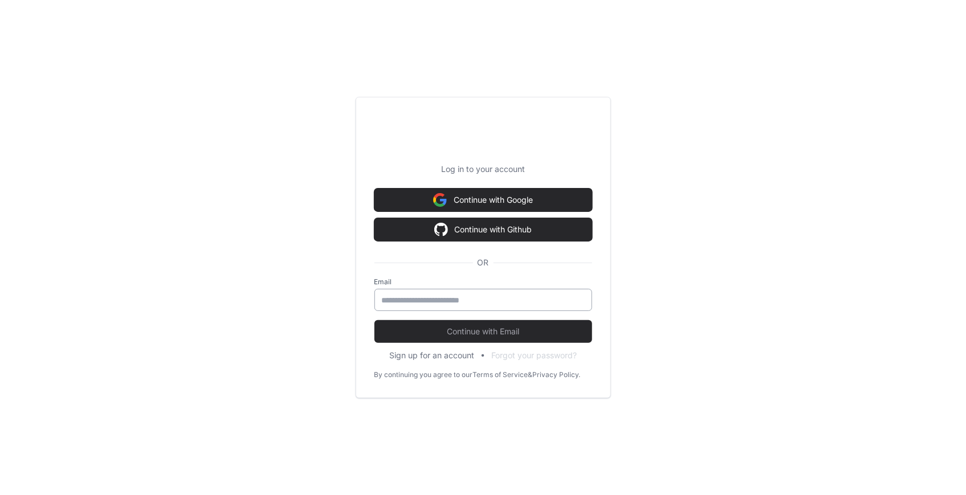 The image size is (966, 495). What do you see at coordinates (423, 375) in the screenshot?
I see `div: By continuing you agree to our` at bounding box center [423, 375].